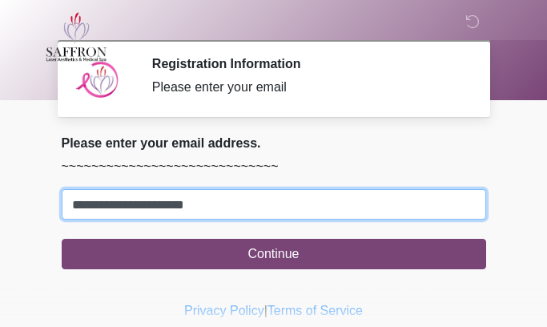 This screenshot has height=327, width=547. Describe the element at coordinates (315, 310) in the screenshot. I see `a: Terms of Service` at that location.